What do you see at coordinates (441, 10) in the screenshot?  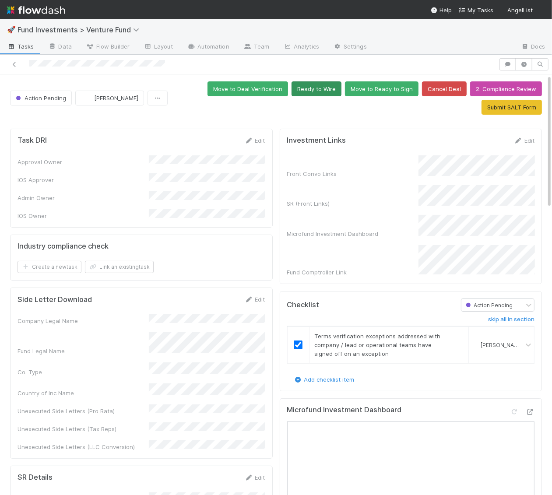 I see `div: Help` at bounding box center [441, 10].